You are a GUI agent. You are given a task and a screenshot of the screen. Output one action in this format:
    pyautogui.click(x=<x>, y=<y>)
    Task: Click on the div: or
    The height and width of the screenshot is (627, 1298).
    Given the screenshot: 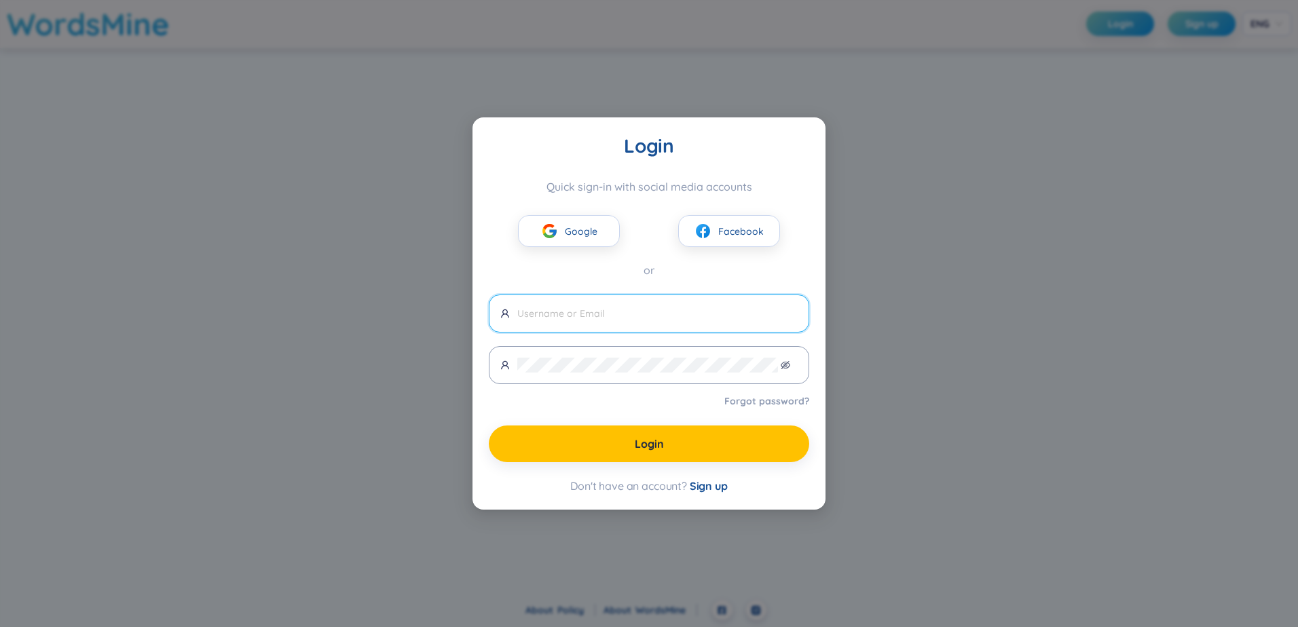 What is the action you would take?
    pyautogui.click(x=649, y=270)
    